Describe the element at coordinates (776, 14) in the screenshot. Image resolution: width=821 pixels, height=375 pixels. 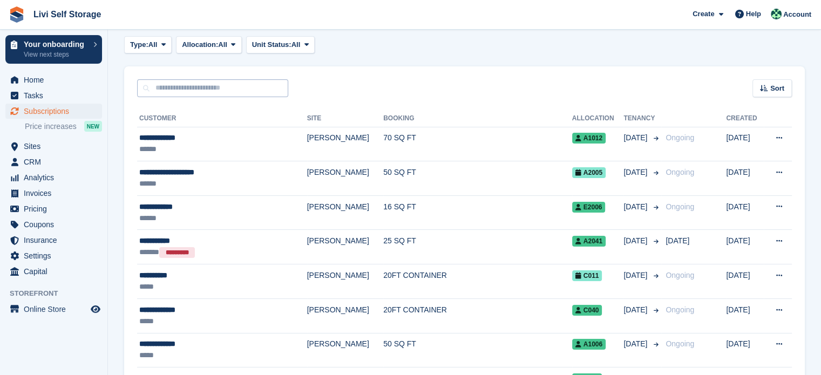
I see `img: Accounts` at that location.